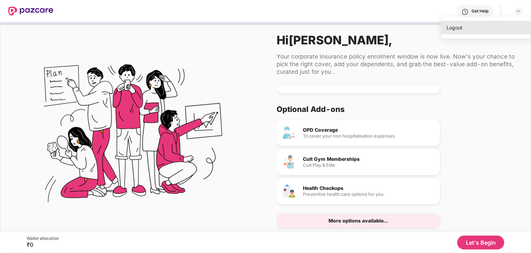  Describe the element at coordinates (465, 12) in the screenshot. I see `img: svg+xml;base64,PHN2ZyBpZD0iSGVscC0zMngzMiIgeG1sbnM9Imh0dHA6Ly93d3cudzMub3JnLzIwMDAvc3ZnIiB3aWR0aD...` at that location.